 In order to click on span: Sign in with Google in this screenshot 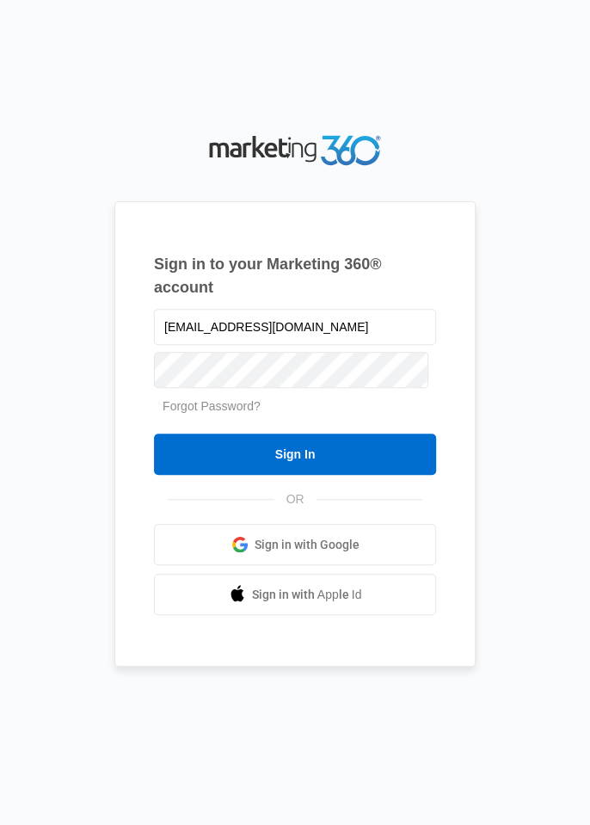, I will do `click(307, 544)`.